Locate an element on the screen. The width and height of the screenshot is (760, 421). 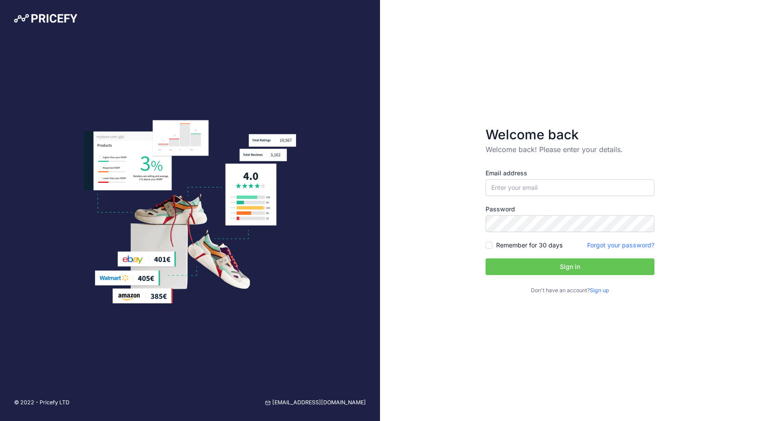
h3: Welcome back is located at coordinates (570, 135).